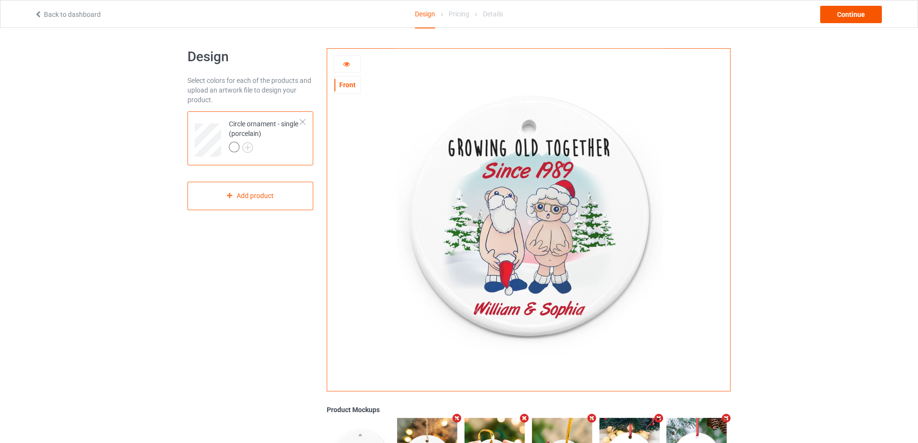 The width and height of the screenshot is (918, 443). What do you see at coordinates (67, 14) in the screenshot?
I see `a: Back to dashboard` at bounding box center [67, 14].